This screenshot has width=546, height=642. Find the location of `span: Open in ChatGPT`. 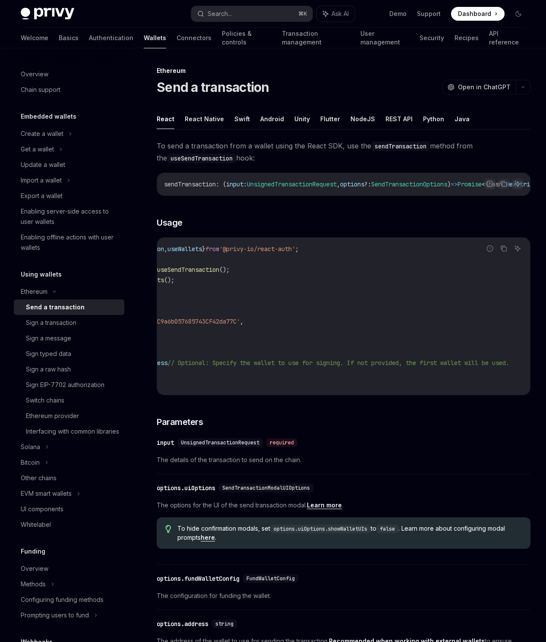

span: Open in ChatGPT is located at coordinates (484, 87).